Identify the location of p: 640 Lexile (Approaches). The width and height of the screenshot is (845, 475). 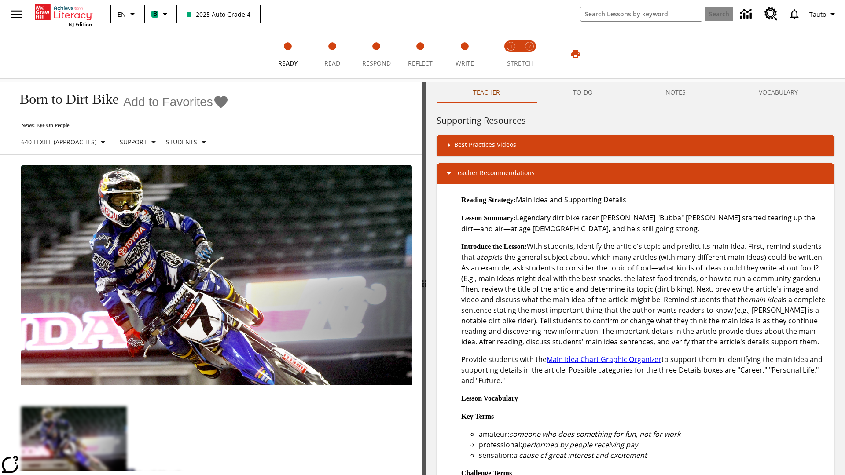
(59, 142).